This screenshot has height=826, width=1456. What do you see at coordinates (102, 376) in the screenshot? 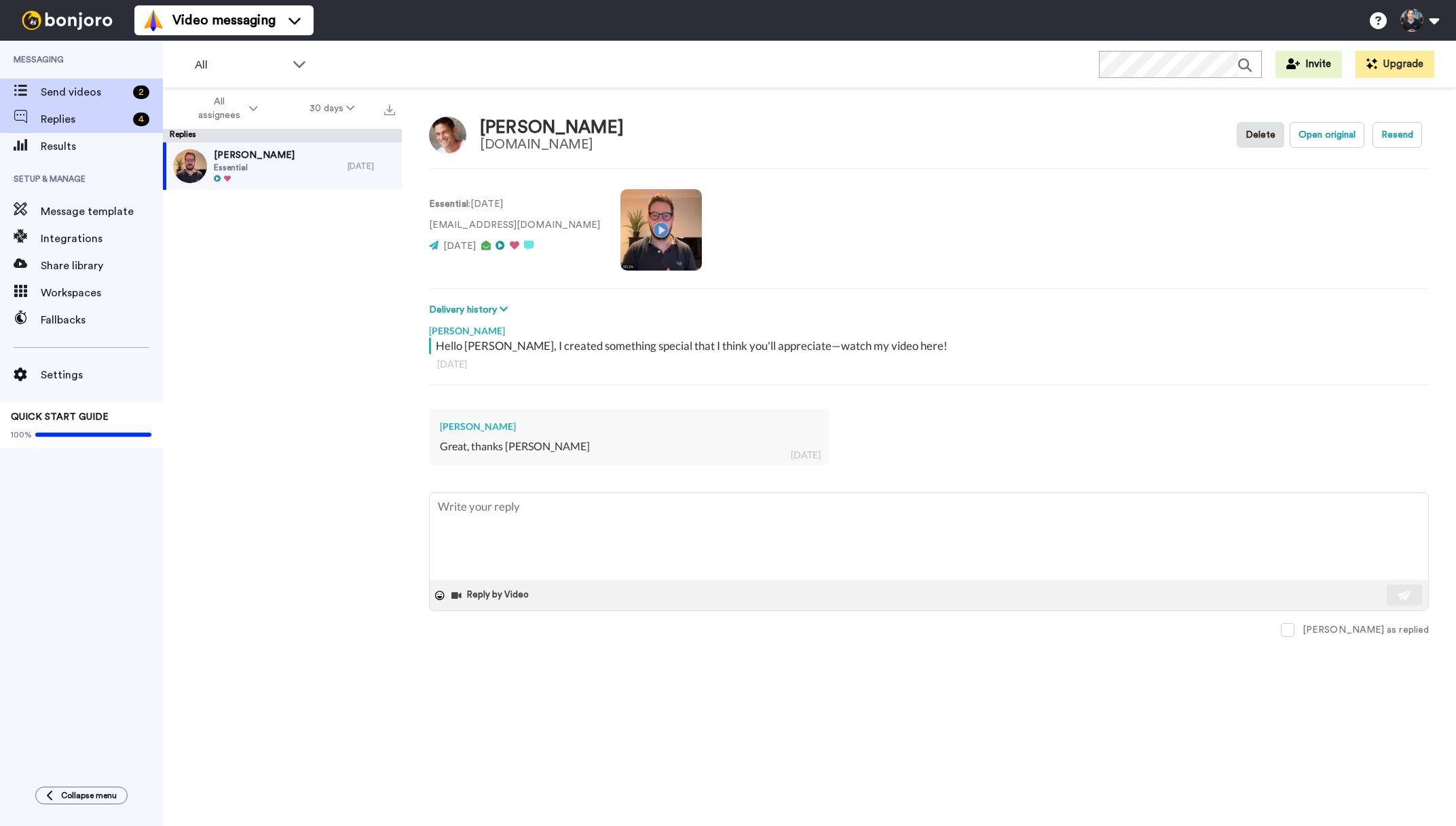
I see `span: Settings` at bounding box center [102, 376].